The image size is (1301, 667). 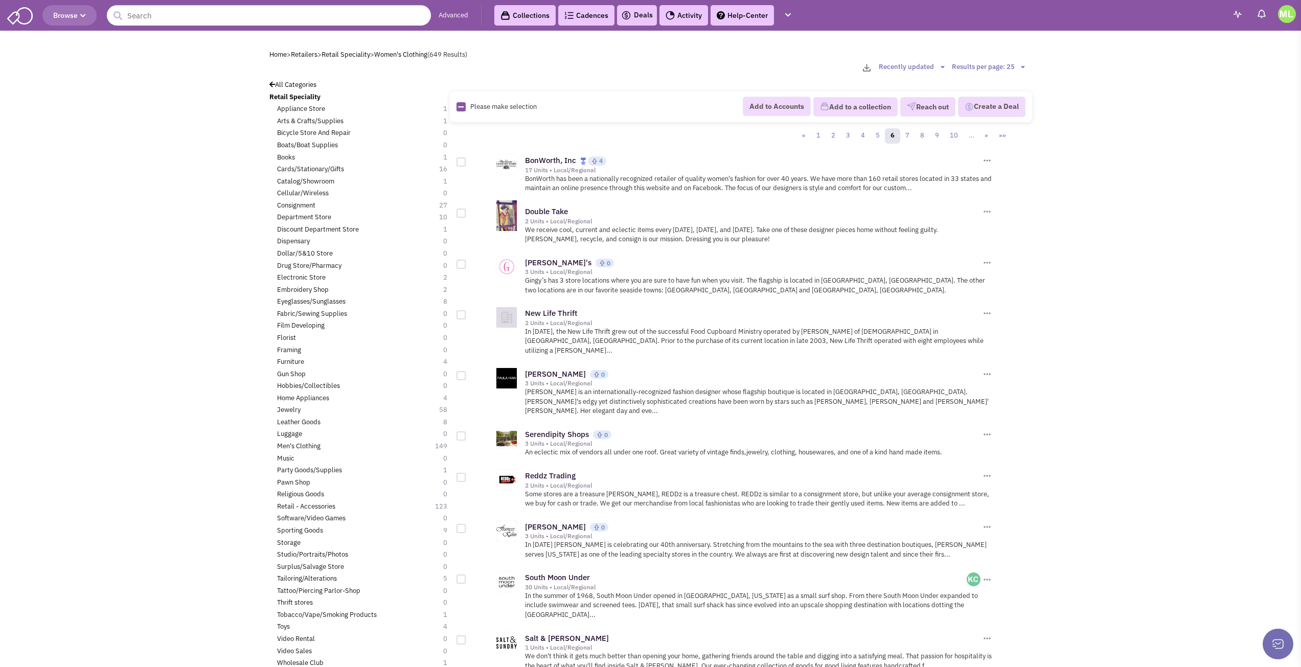 I want to click on a: Electronic Store, so click(x=301, y=277).